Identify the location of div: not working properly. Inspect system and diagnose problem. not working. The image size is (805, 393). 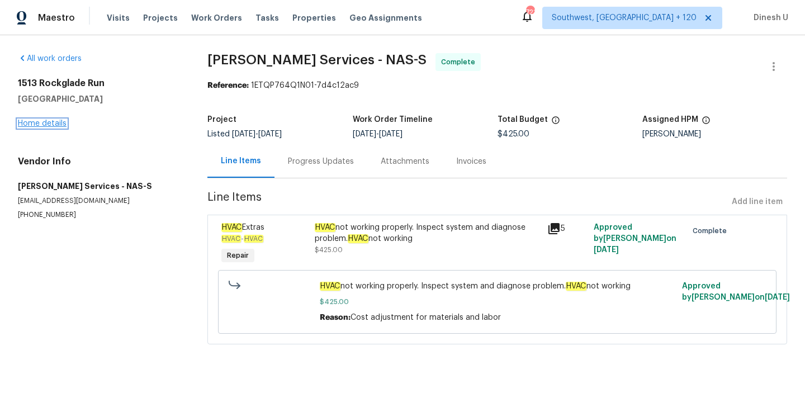
(428, 233).